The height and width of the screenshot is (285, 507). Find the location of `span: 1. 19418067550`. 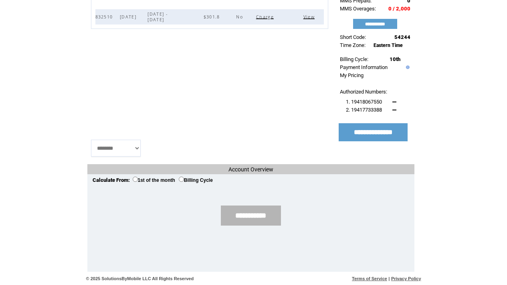

span: 1. 19418067550 is located at coordinates (364, 101).